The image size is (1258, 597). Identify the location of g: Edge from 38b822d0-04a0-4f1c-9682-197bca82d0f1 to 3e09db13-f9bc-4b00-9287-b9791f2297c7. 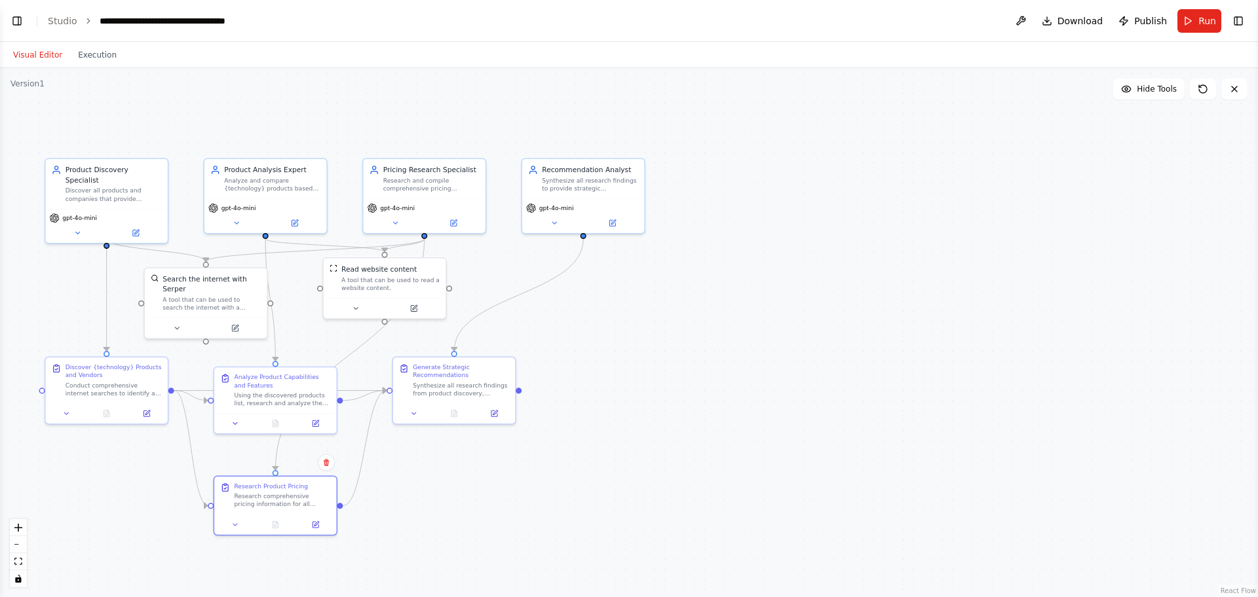
(280, 390).